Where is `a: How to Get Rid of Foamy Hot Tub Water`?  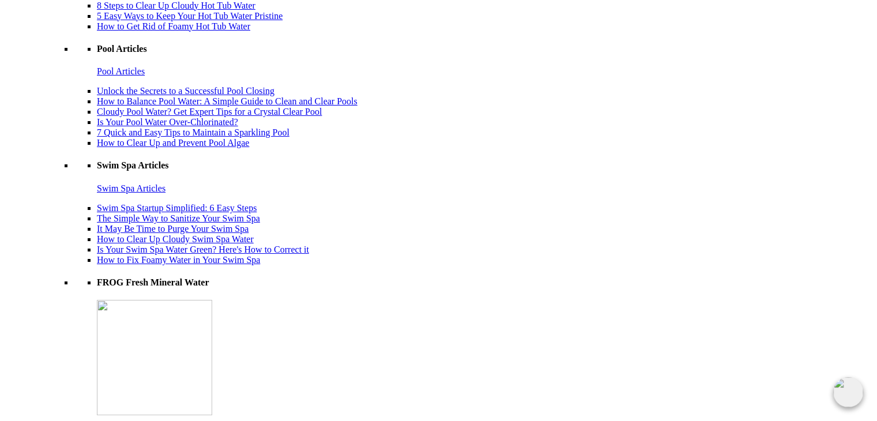
a: How to Get Rid of Foamy Hot Tub Water is located at coordinates (173, 26).